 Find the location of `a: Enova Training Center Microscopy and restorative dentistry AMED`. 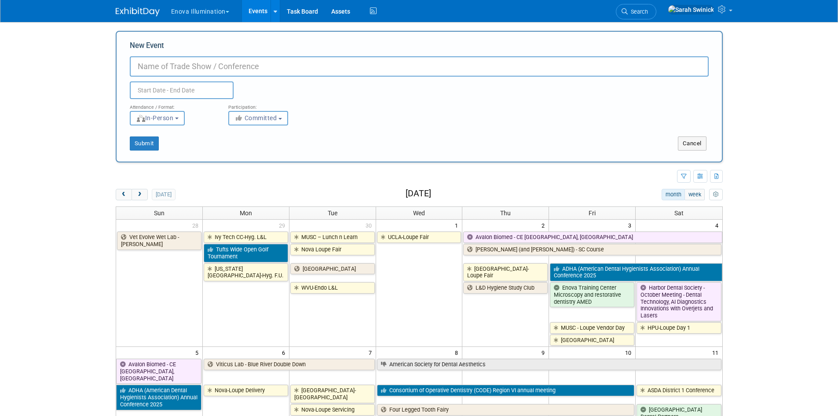

a: Enova Training Center Microscopy and restorative dentistry AMED is located at coordinates (592, 294).